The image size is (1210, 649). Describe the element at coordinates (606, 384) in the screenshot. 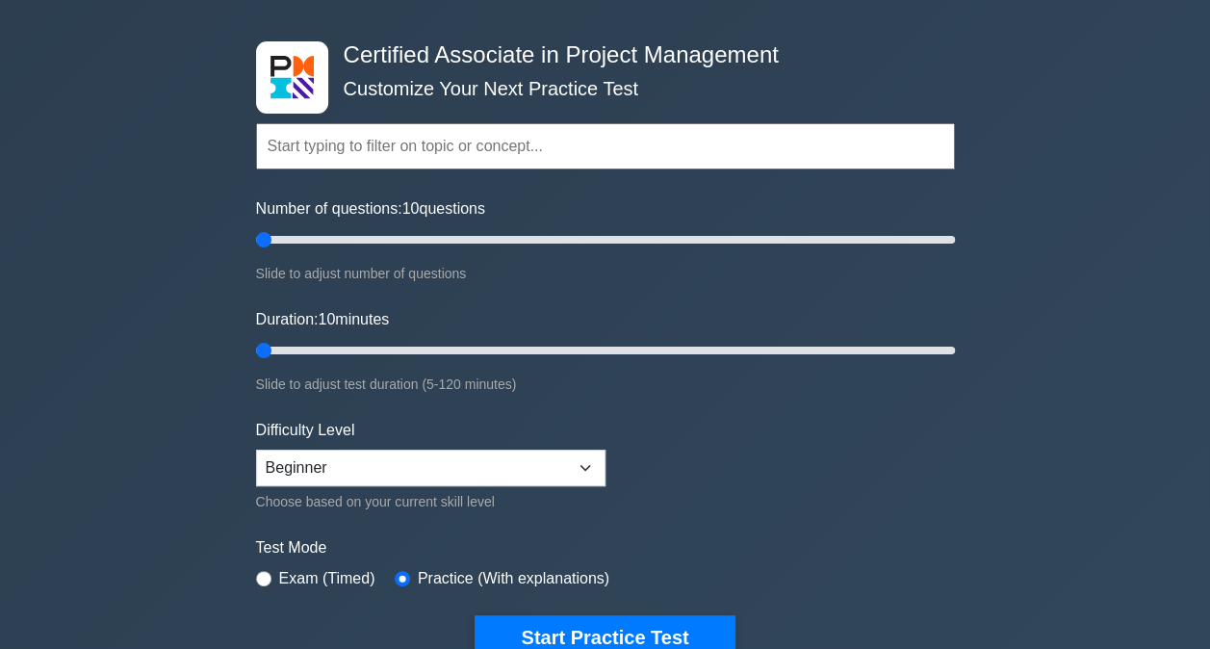

I see `div: Slide to adjust test duration (5-120 minutes)` at that location.